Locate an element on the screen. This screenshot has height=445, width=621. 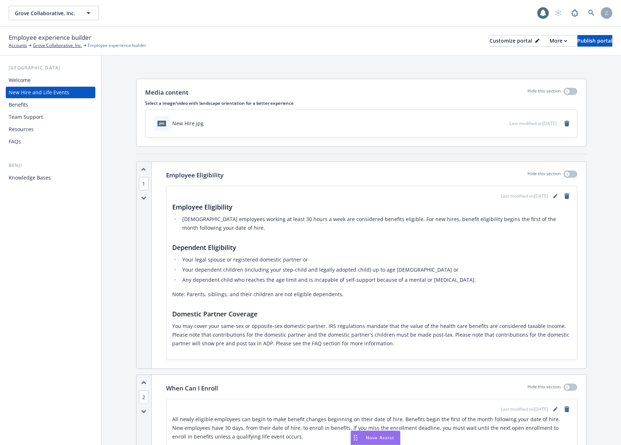
a: New Hire and Life Events is located at coordinates (51, 92).